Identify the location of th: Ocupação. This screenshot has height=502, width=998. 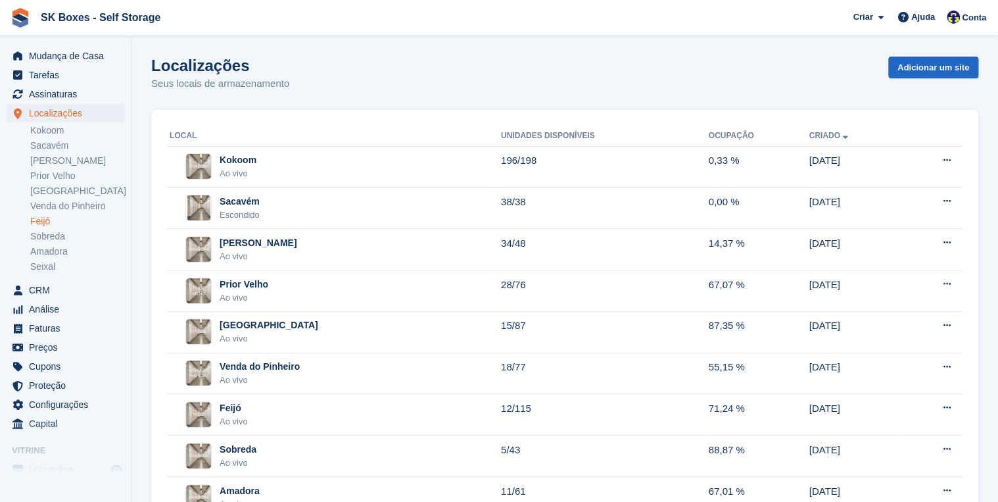
(759, 136).